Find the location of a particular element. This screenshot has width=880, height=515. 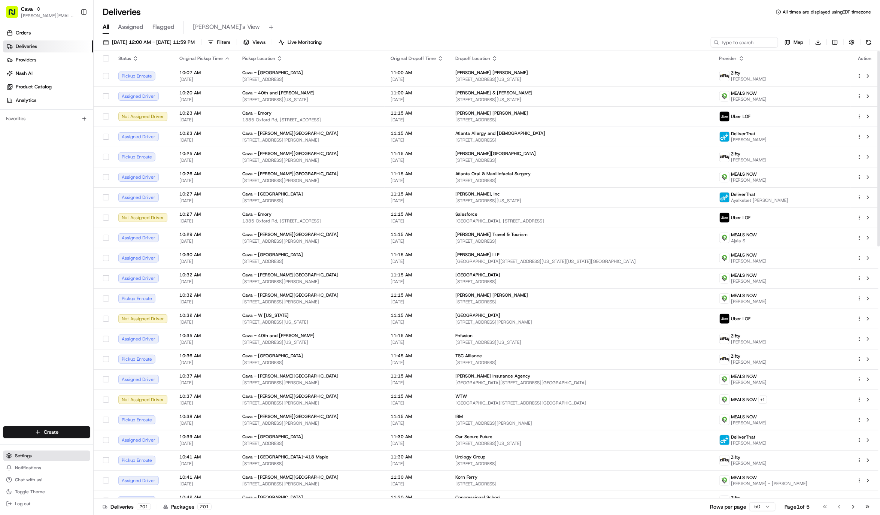

span: 10:35 AM is located at coordinates (205, 336).